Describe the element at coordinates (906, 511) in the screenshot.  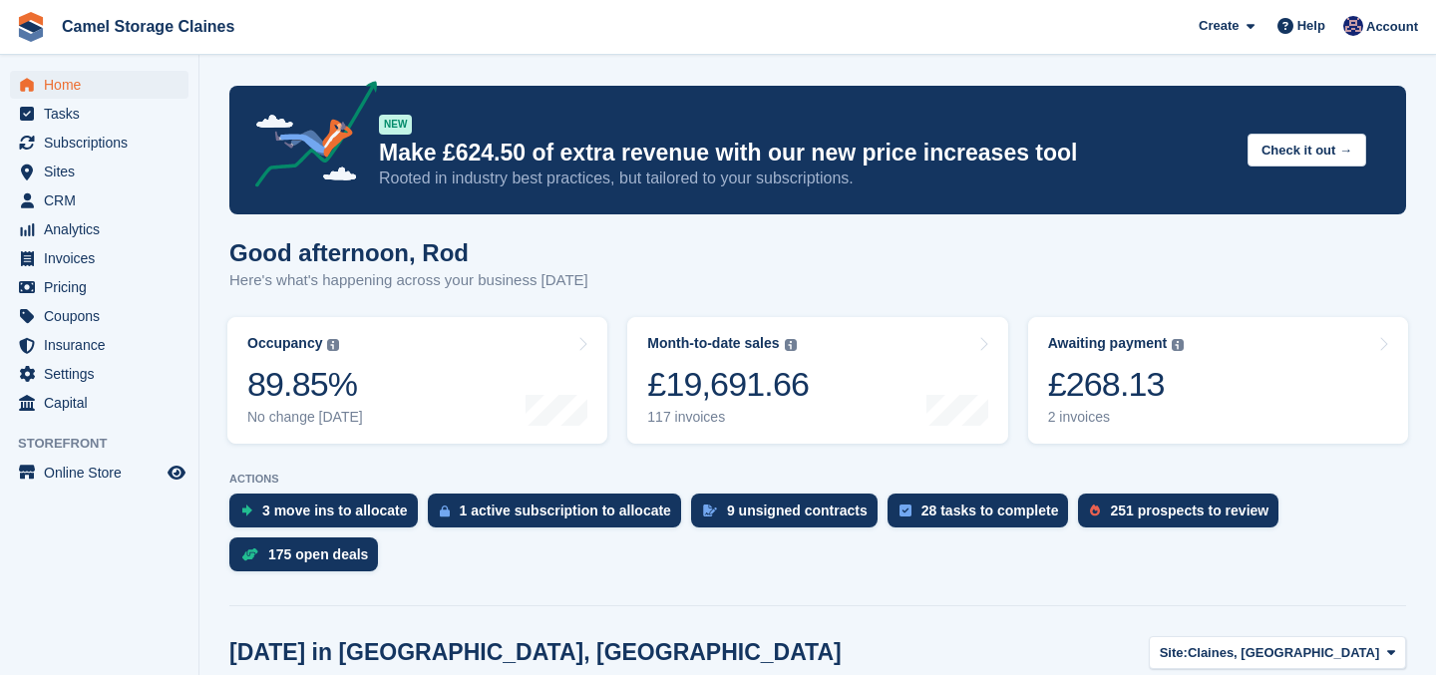
I see `img: task-75834270c22a3079a89374b754ae025e5fb1db73e45f91037f5363f120a921f8.svg` at that location.